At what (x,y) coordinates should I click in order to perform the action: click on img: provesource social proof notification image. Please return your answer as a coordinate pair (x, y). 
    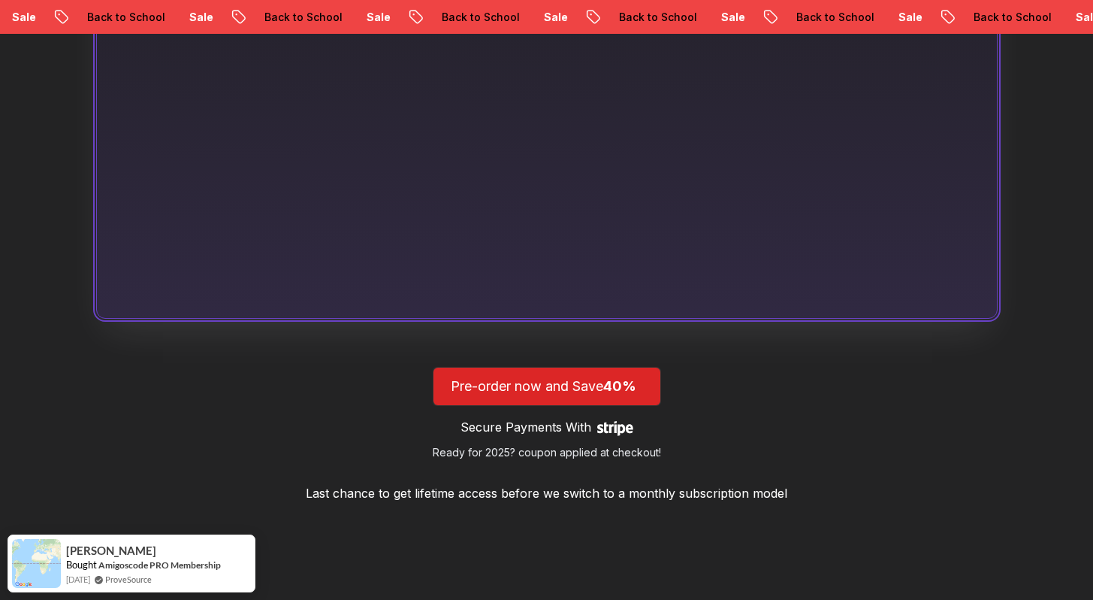
    Looking at the image, I should click on (36, 563).